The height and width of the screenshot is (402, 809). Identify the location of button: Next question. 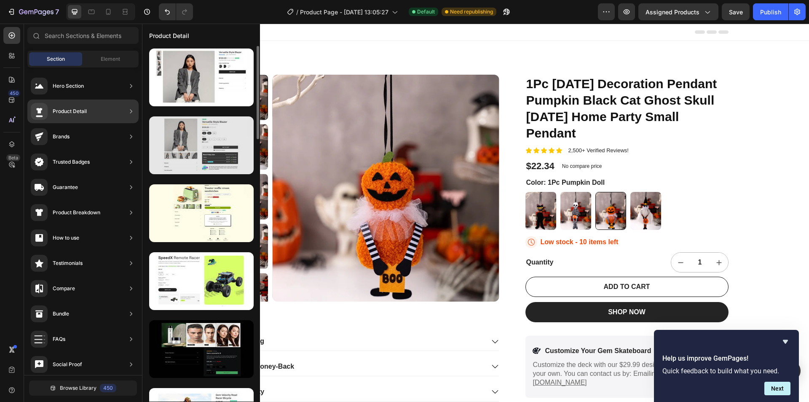
(778, 388).